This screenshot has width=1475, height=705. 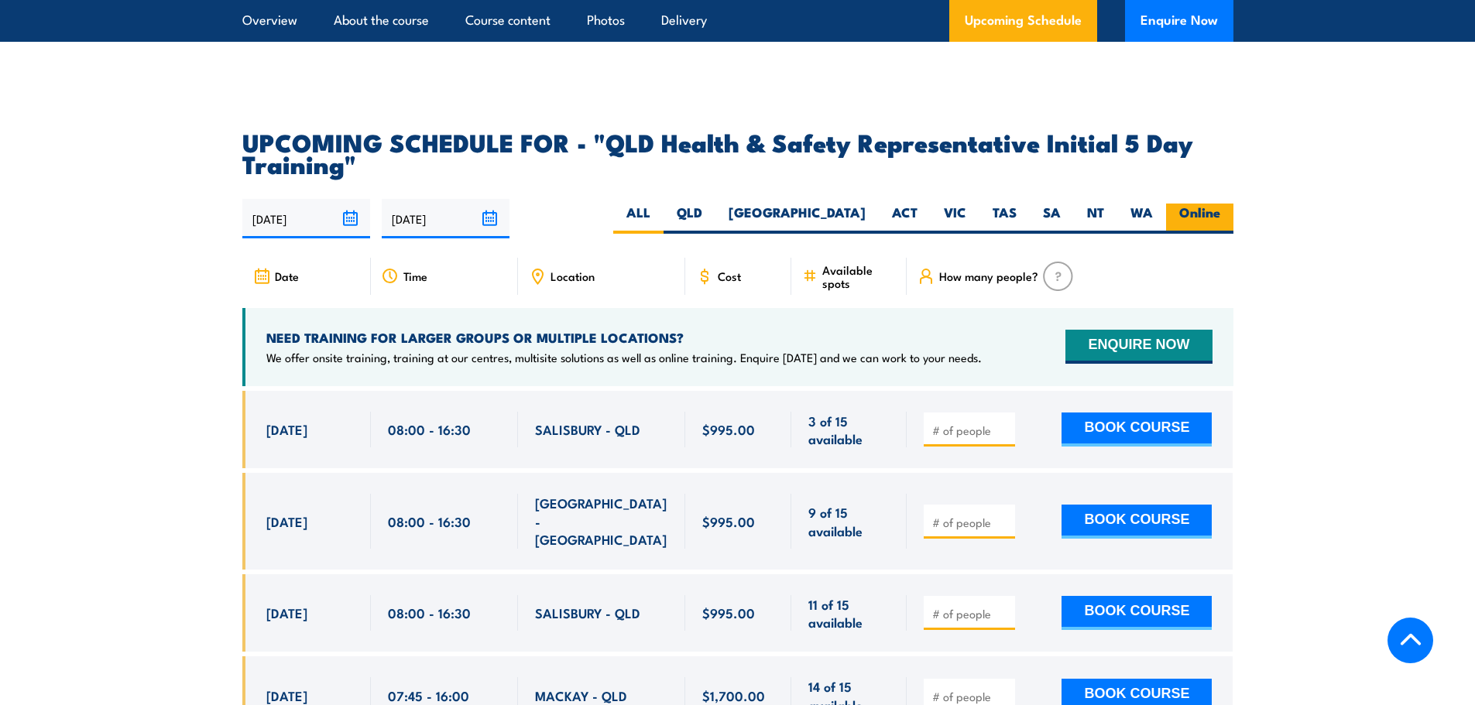 What do you see at coordinates (904, 218) in the screenshot?
I see `label: ACT` at bounding box center [904, 218].